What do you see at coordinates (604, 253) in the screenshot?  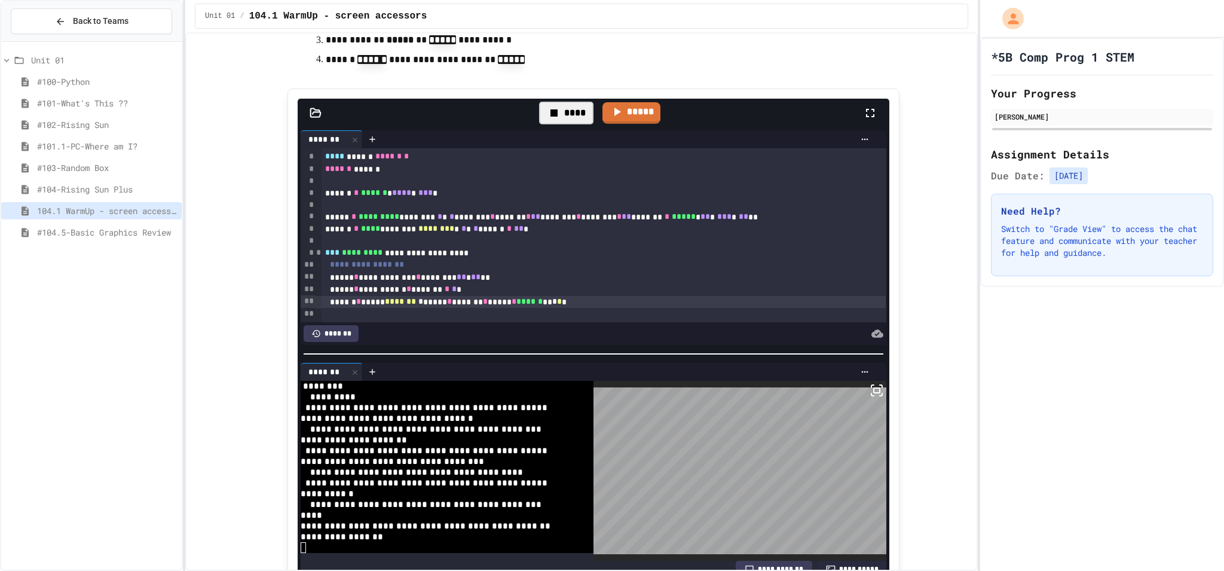 I see `div: To enrich screen reader interactions, please activate Accessibility in Grammarly extension settings` at bounding box center [604, 253].